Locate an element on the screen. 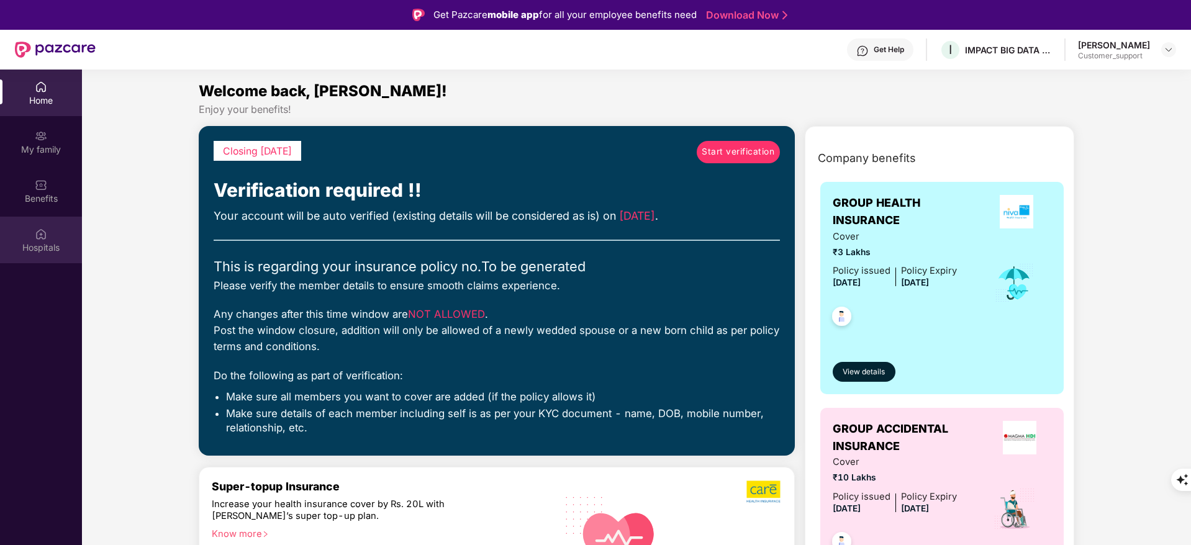 This screenshot has height=545, width=1191. img: svg+xml;base64,PHN2ZyBpZD0iQmVuZWZpdHMiIHhtbG5zPSJodHRwOi8vd3d3LnczLm9yZy8yMDAwL3N2ZyIgd2lkdGg9Ij... is located at coordinates (41, 185).